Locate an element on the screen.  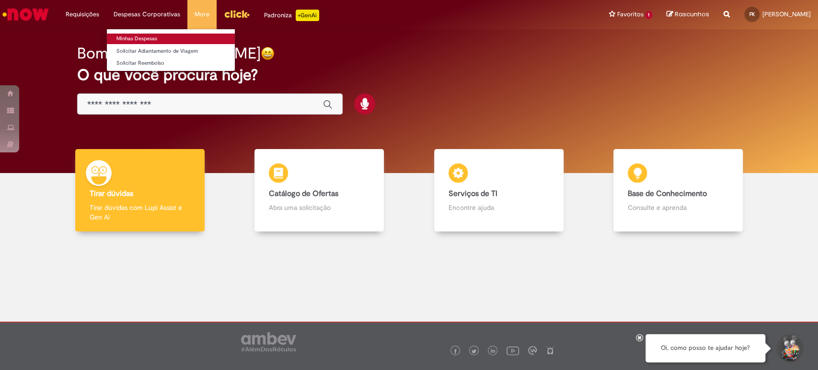
img: logo_footer_linkedin.png is located at coordinates (493, 351).